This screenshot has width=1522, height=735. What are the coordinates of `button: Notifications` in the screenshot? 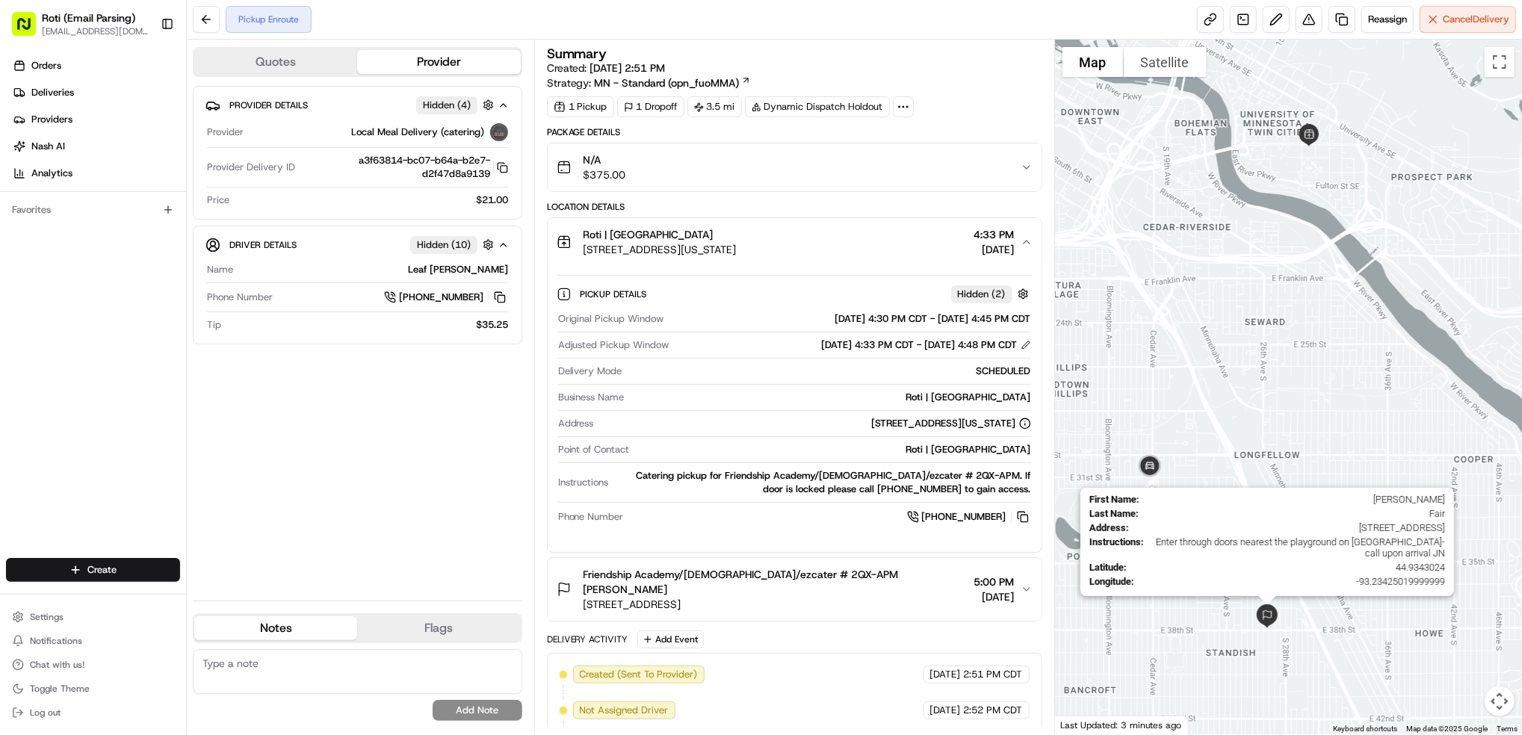 It's located at (93, 641).